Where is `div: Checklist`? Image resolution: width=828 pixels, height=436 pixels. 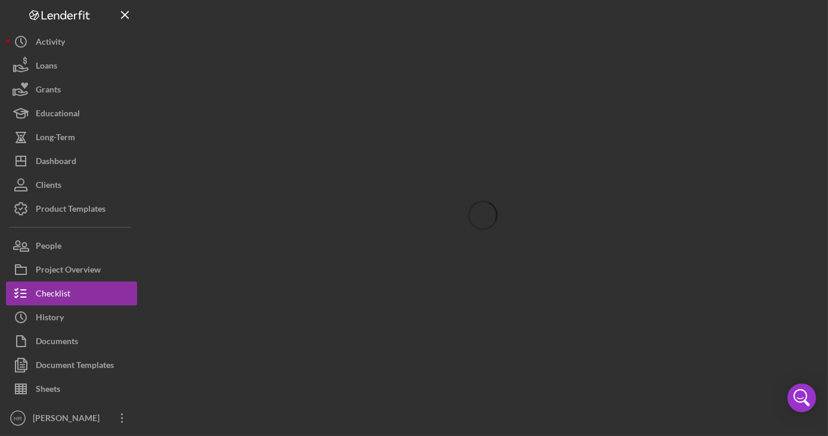
div: Checklist is located at coordinates (53, 295).